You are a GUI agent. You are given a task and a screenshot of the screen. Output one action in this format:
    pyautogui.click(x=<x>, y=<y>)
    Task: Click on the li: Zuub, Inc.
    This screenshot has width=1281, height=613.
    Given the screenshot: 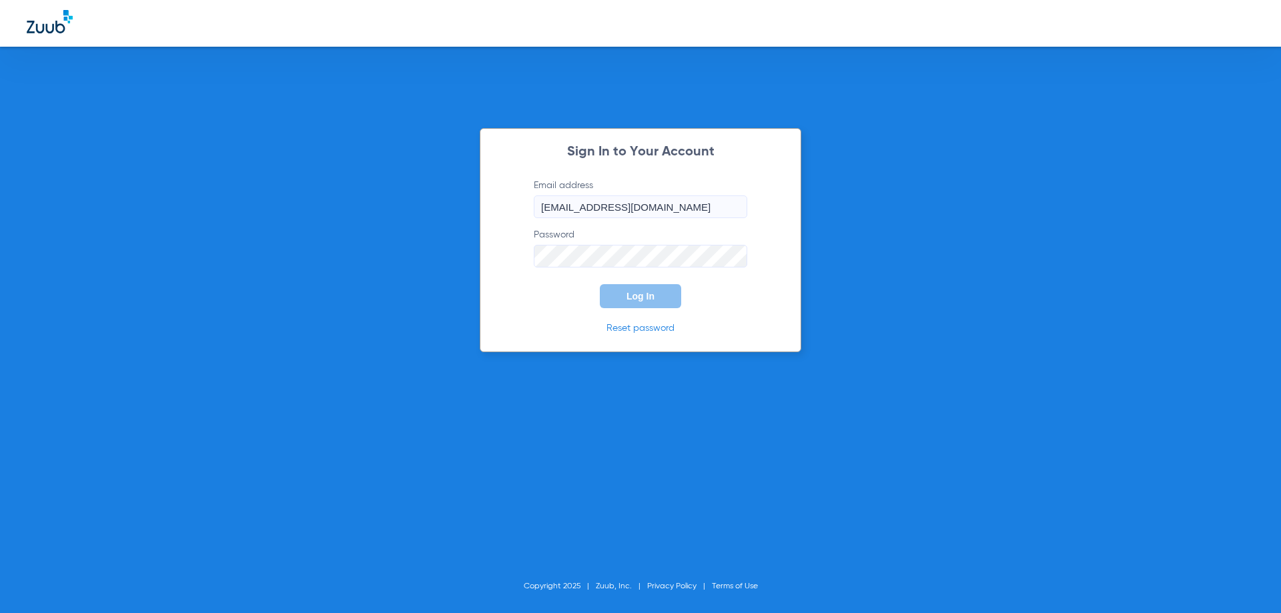 What is the action you would take?
    pyautogui.click(x=621, y=586)
    